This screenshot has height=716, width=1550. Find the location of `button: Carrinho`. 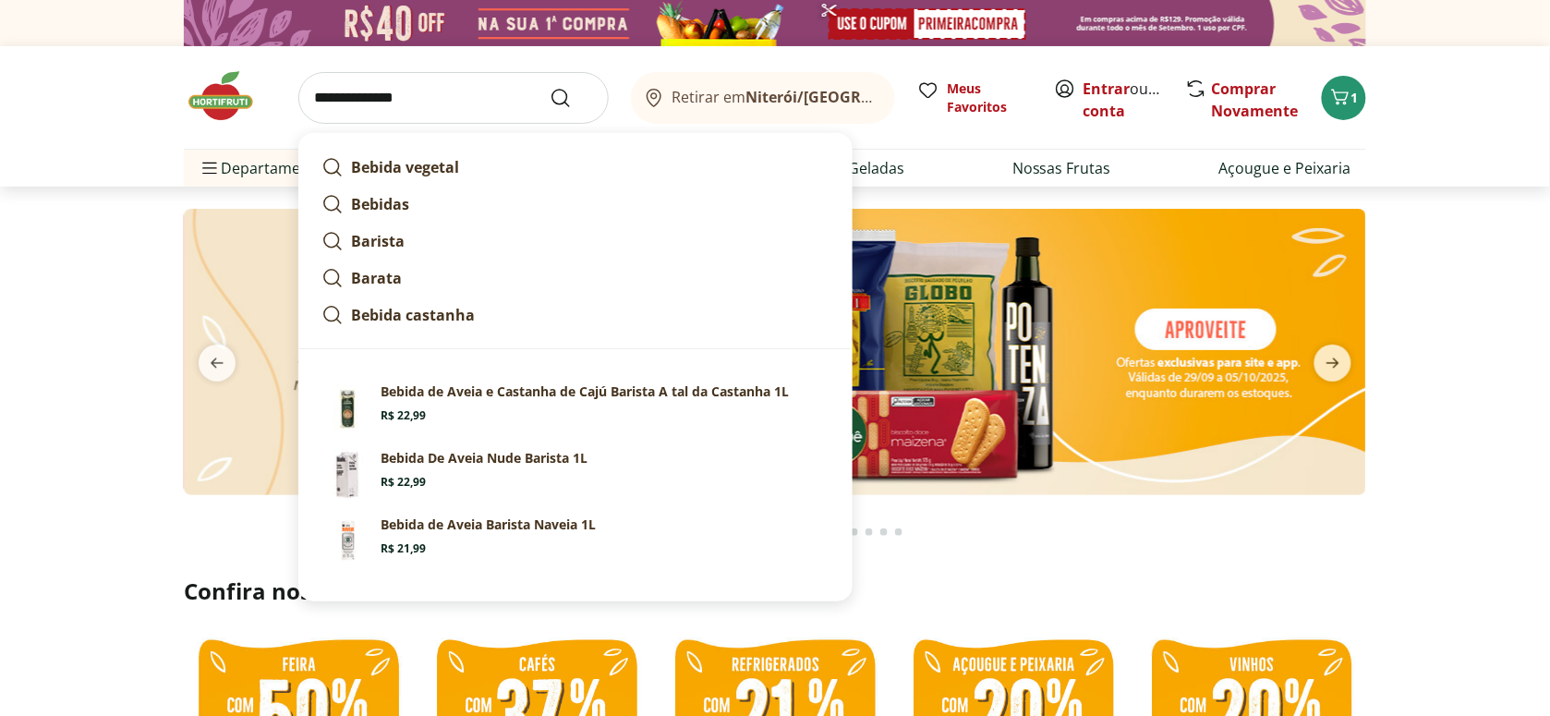

button: Carrinho is located at coordinates (1344, 98).